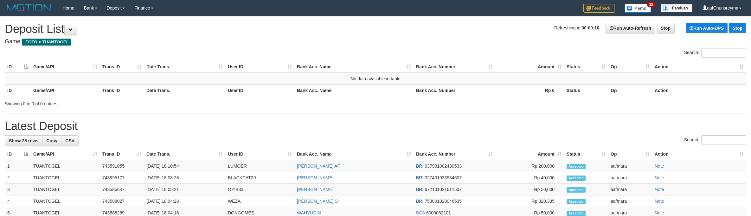 Image resolution: width=751 pixels, height=216 pixels. I want to click on td: OYIB33, so click(260, 190).